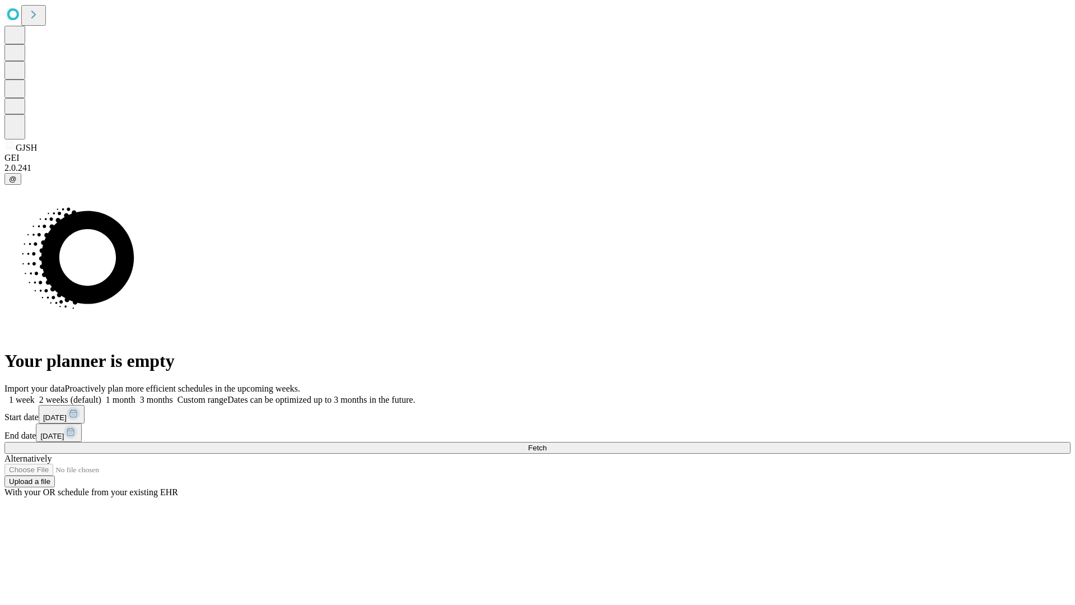  Describe the element at coordinates (537, 360) in the screenshot. I see `h1: Your planner is empty` at that location.